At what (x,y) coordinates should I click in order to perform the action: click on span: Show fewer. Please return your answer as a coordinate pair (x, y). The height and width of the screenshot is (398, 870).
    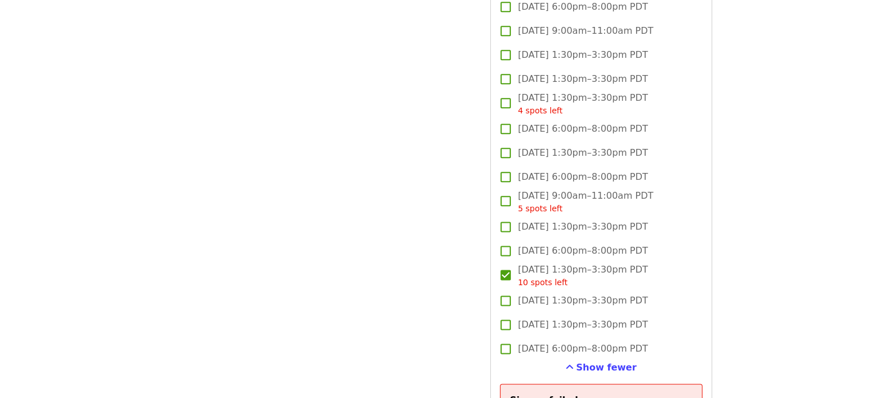
    Looking at the image, I should click on (607, 367).